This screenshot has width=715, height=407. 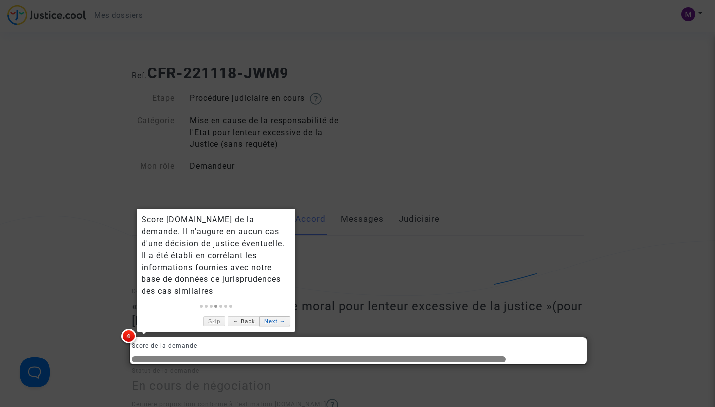 What do you see at coordinates (243, 321) in the screenshot?
I see `a: ← Back` at bounding box center [243, 321].